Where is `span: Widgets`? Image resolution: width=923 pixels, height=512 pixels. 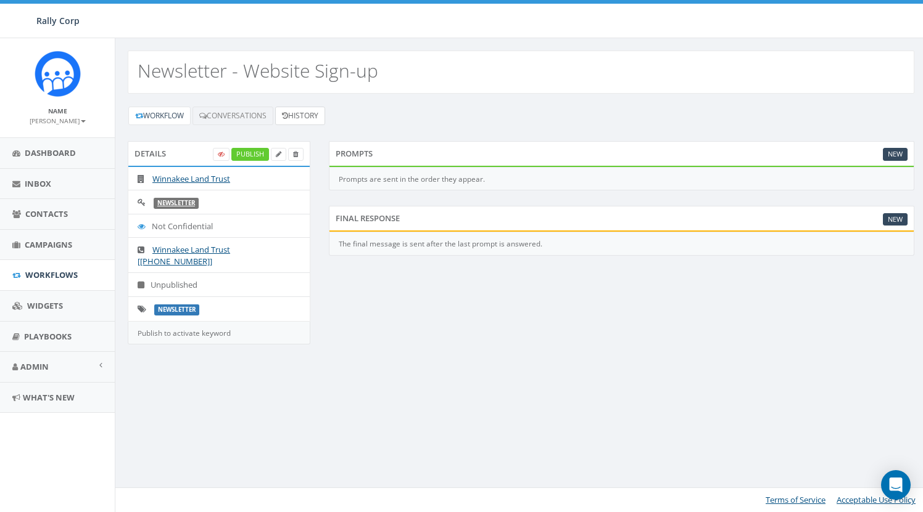
span: Widgets is located at coordinates (45, 306).